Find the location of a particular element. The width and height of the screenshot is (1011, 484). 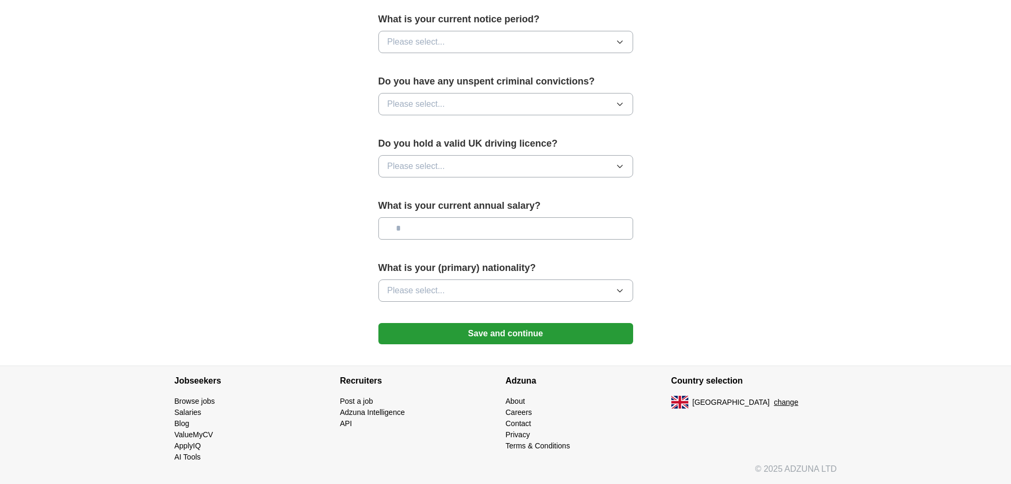

label: What is your current annual salary? is located at coordinates (506, 205).